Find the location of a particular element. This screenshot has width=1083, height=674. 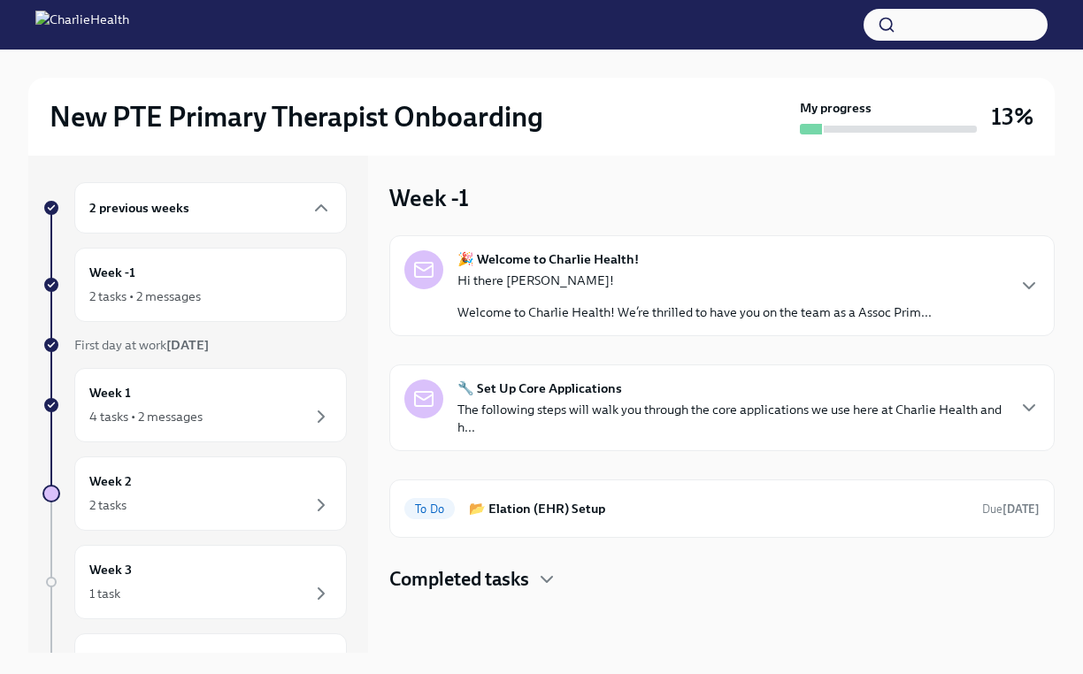

h6: 📂 Elation (EHR) Setup is located at coordinates (718, 509).